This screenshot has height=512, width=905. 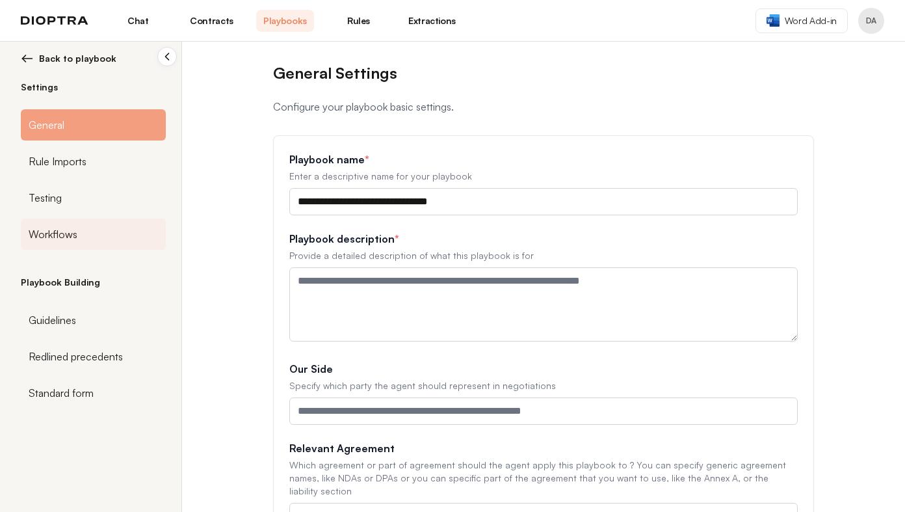 What do you see at coordinates (45, 198) in the screenshot?
I see `span: Testing` at bounding box center [45, 198].